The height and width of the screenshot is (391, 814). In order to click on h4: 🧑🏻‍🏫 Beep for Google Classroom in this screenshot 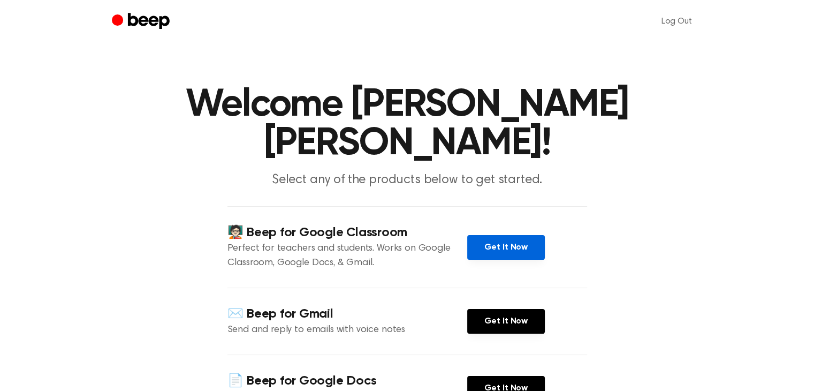, I will do `click(348, 232)`.